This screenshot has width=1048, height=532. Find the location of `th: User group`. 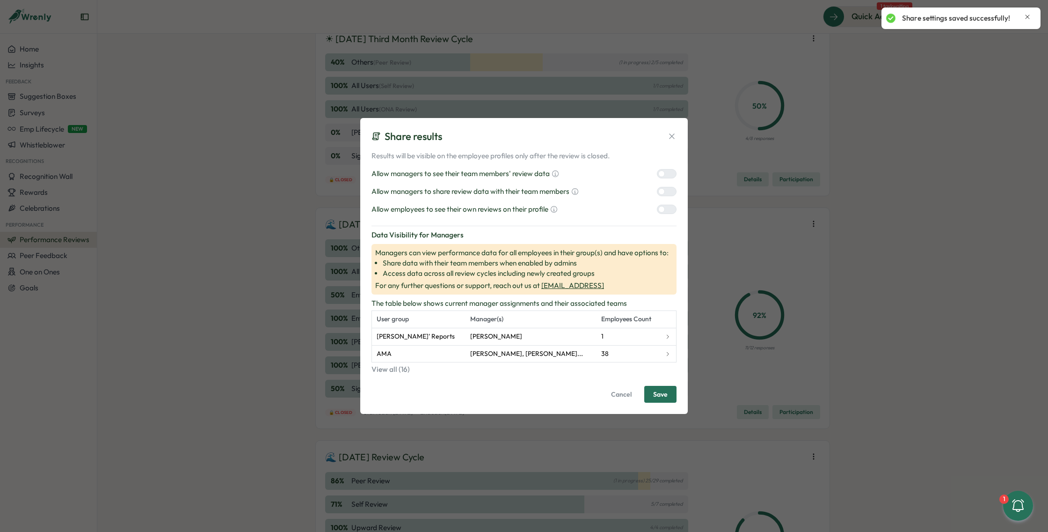

th: User group is located at coordinates (419, 319).